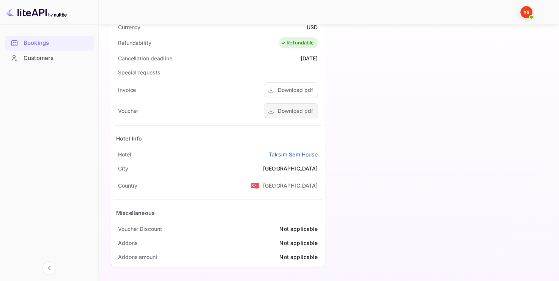 The height and width of the screenshot is (281, 559). Describe the element at coordinates (312, 27) in the screenshot. I see `div: USD` at that location.